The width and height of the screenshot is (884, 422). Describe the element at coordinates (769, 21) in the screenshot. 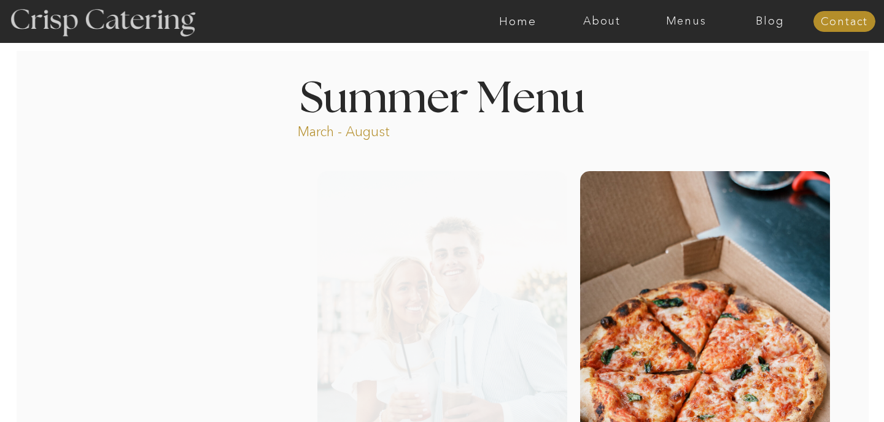

I see `a: Blog` at that location.